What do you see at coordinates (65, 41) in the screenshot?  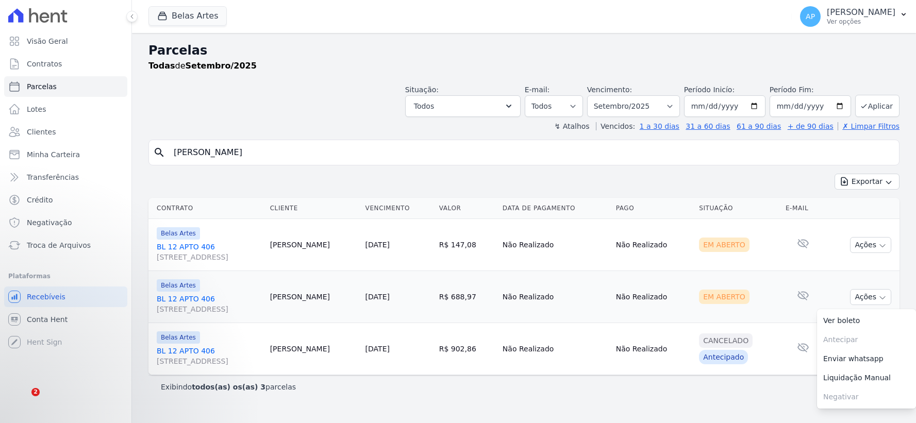 I see `a: Visão Geral` at bounding box center [65, 41].